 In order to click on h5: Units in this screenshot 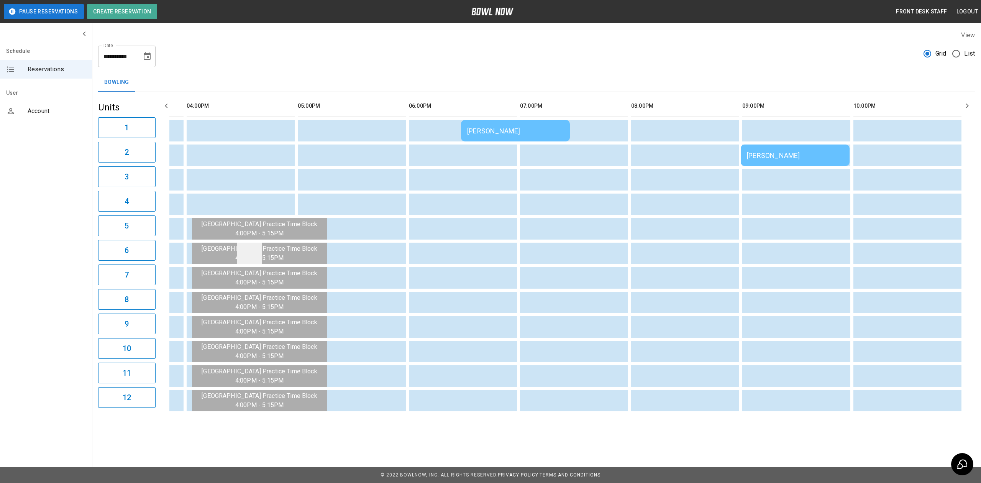, I will do `click(127, 107)`.